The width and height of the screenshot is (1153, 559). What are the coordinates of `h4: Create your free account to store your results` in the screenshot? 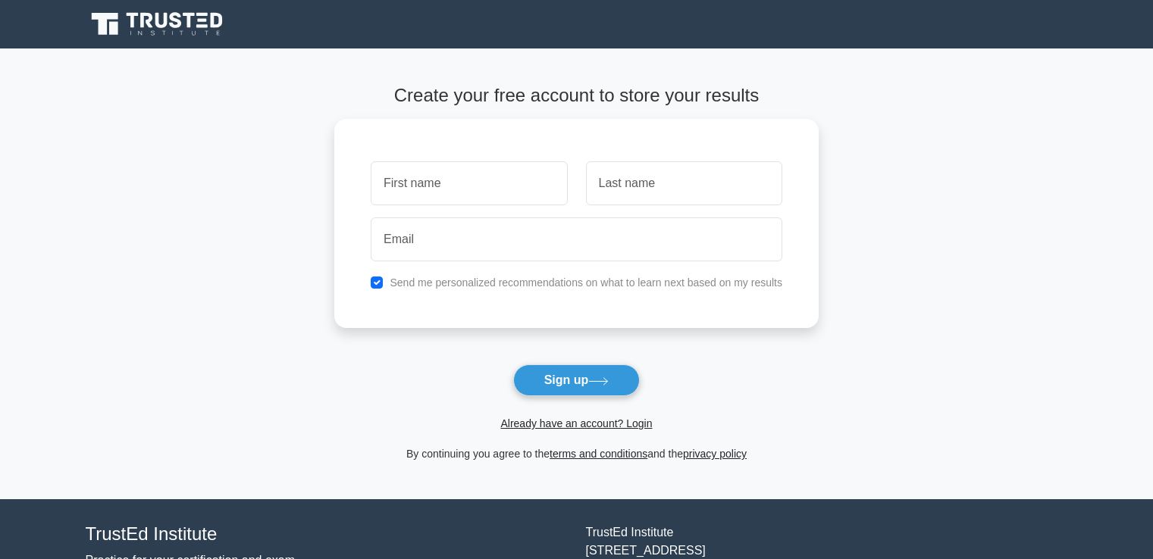 It's located at (576, 95).